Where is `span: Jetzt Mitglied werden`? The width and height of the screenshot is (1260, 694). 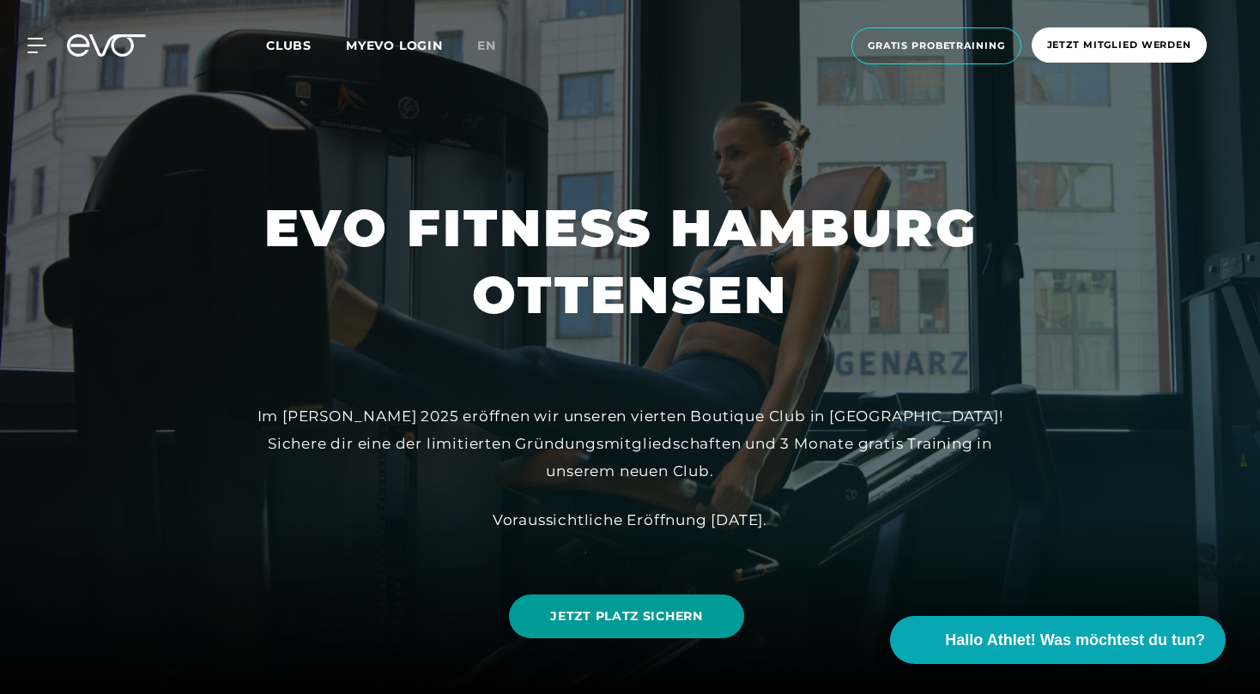
span: Jetzt Mitglied werden is located at coordinates (1119, 45).